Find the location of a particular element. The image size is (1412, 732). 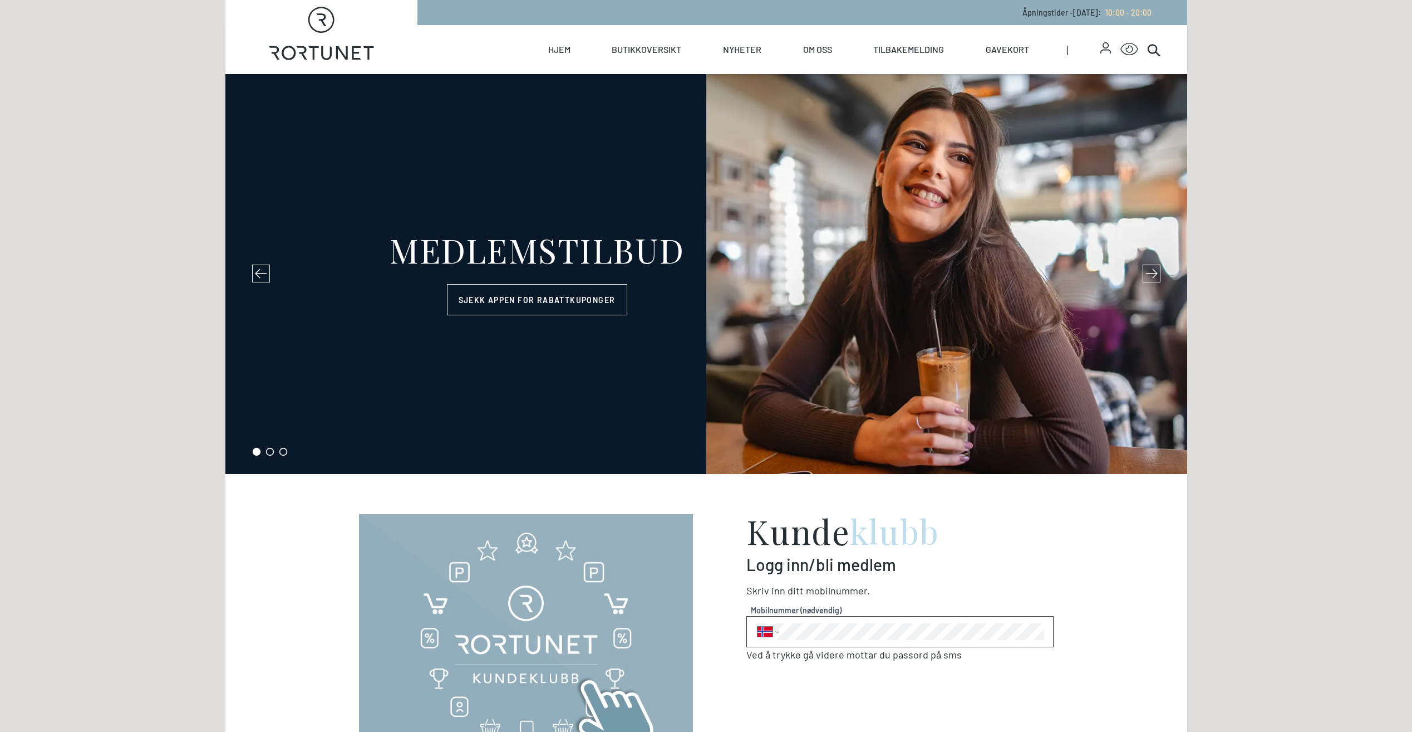

span: klubb is located at coordinates (895, 531).